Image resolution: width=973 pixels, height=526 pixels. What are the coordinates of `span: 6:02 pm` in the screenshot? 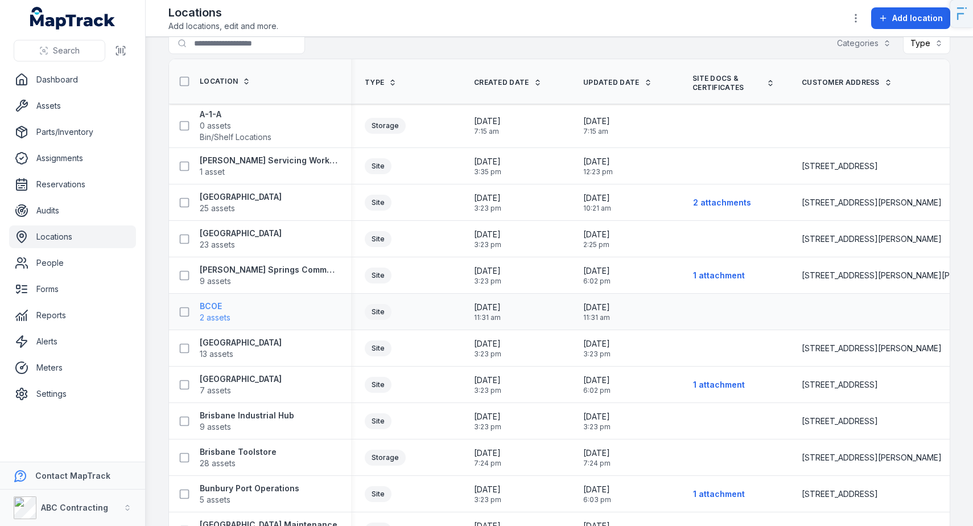 It's located at (597, 281).